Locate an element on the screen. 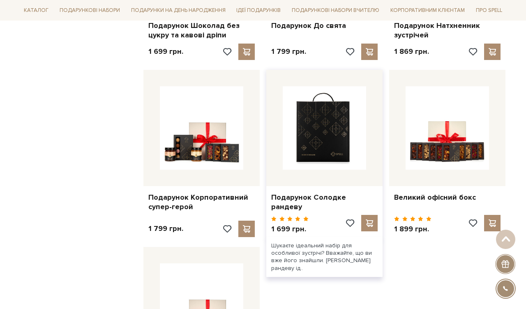 The height and width of the screenshot is (309, 526). a: Про Spell is located at coordinates (489, 10).